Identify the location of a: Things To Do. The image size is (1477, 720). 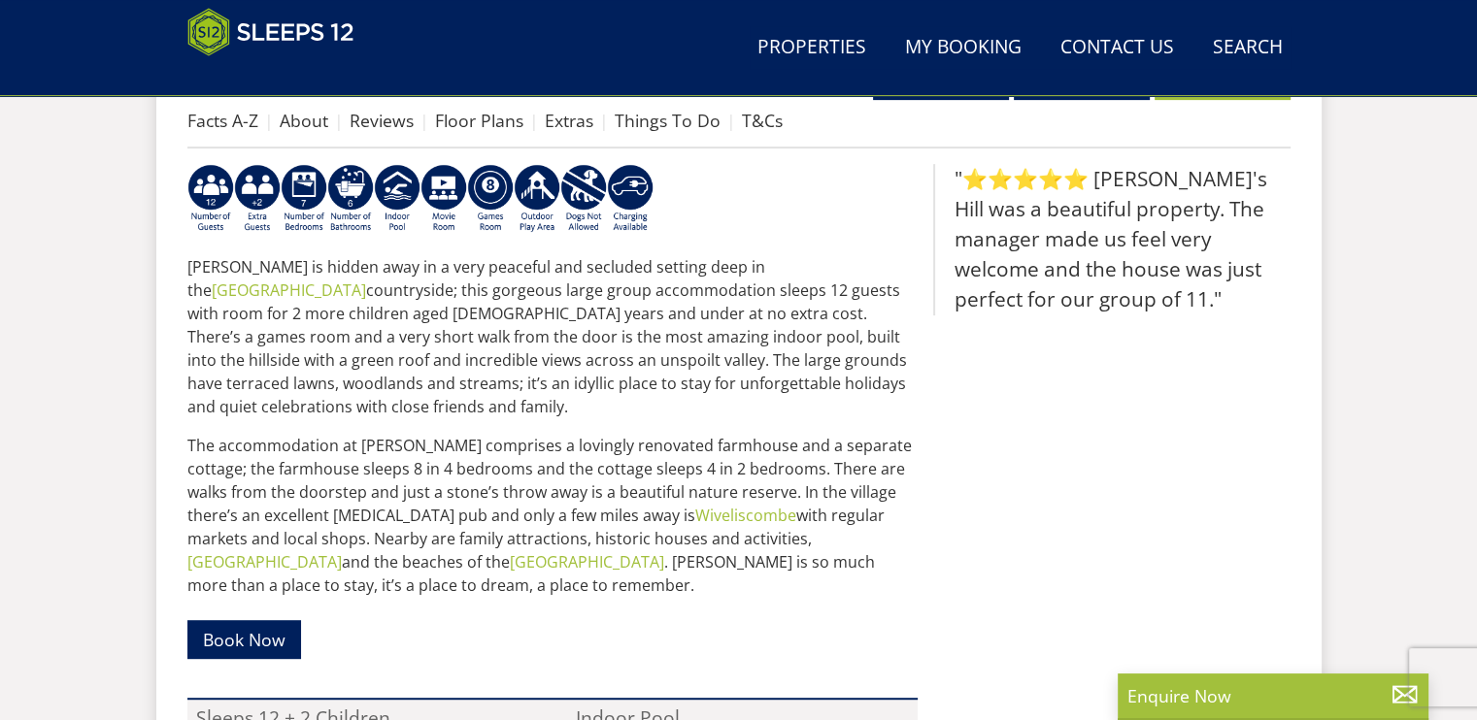
(667, 120).